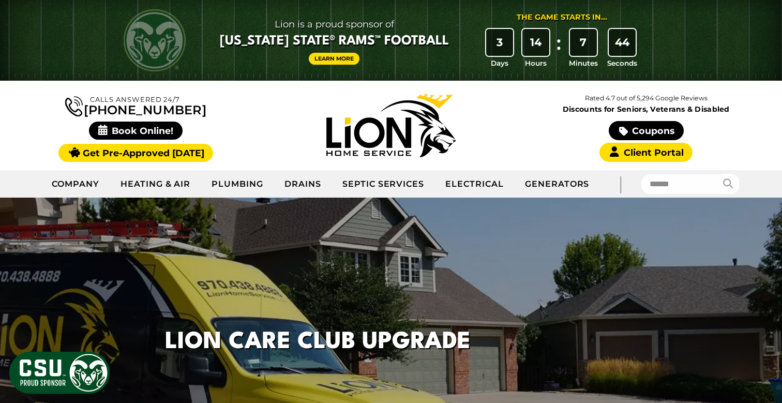  Describe the element at coordinates (318, 342) in the screenshot. I see `h1: Lion Care Club Upgrade` at that location.